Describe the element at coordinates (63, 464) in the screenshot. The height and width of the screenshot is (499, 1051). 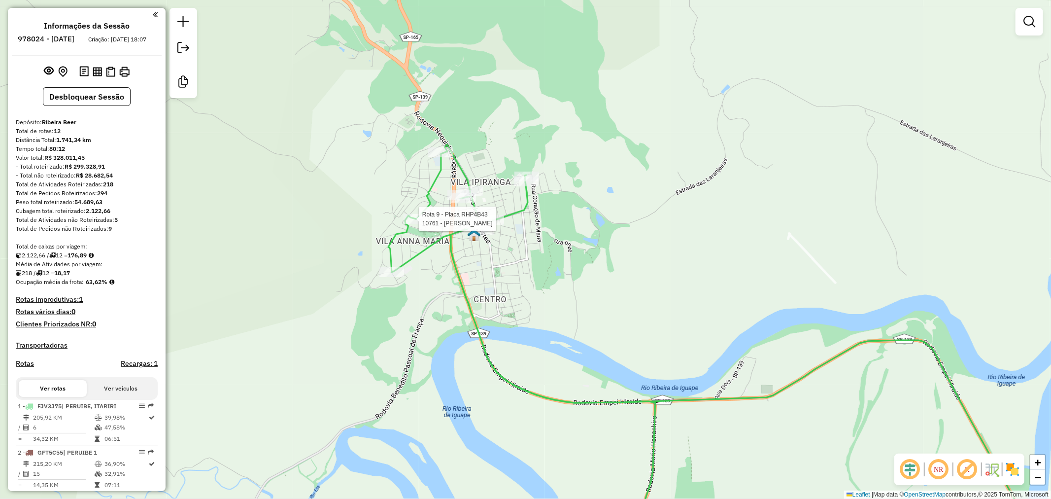
I see `td: 215,20 KM` at that location.